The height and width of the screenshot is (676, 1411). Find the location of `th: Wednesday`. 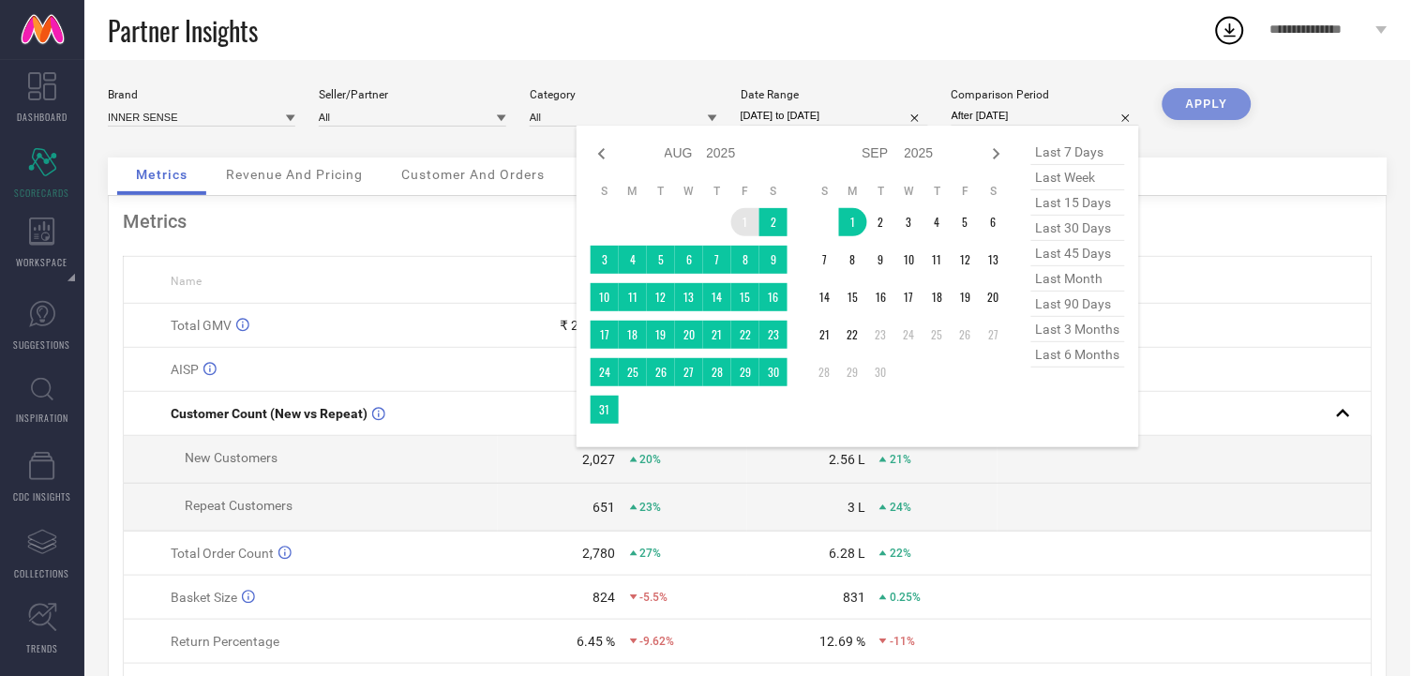

th: Wednesday is located at coordinates (909, 191).